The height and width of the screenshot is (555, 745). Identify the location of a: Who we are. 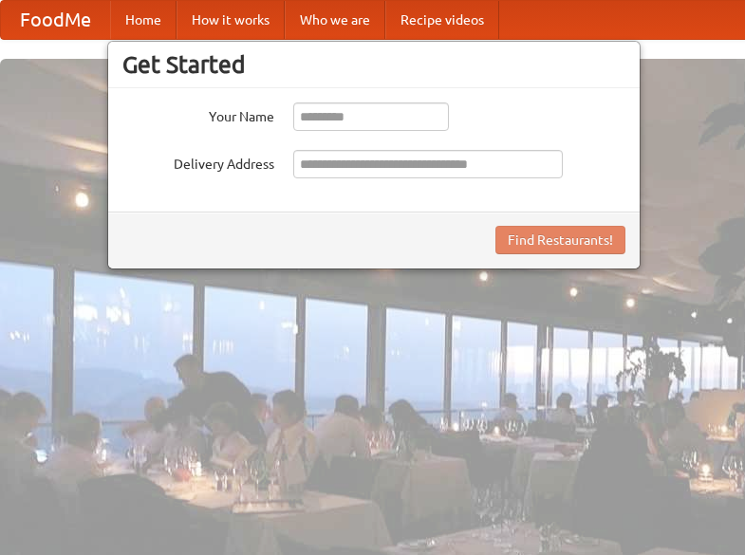
(335, 20).